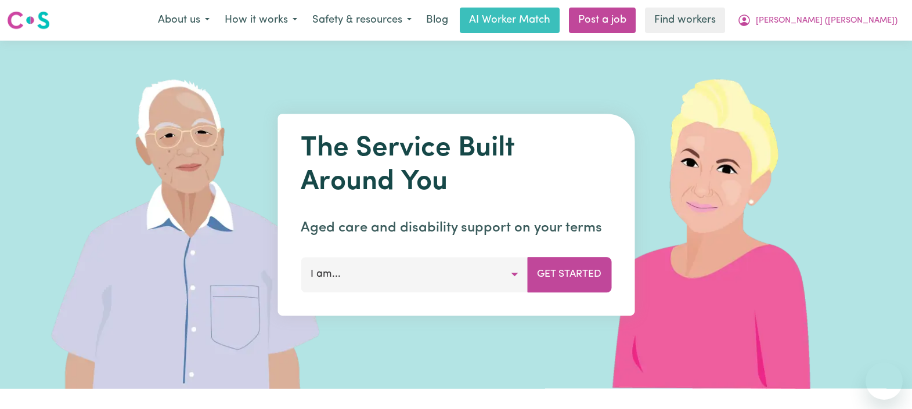 The image size is (912, 409). What do you see at coordinates (456, 228) in the screenshot?
I see `p: Aged care and disability support on your terms` at bounding box center [456, 228].